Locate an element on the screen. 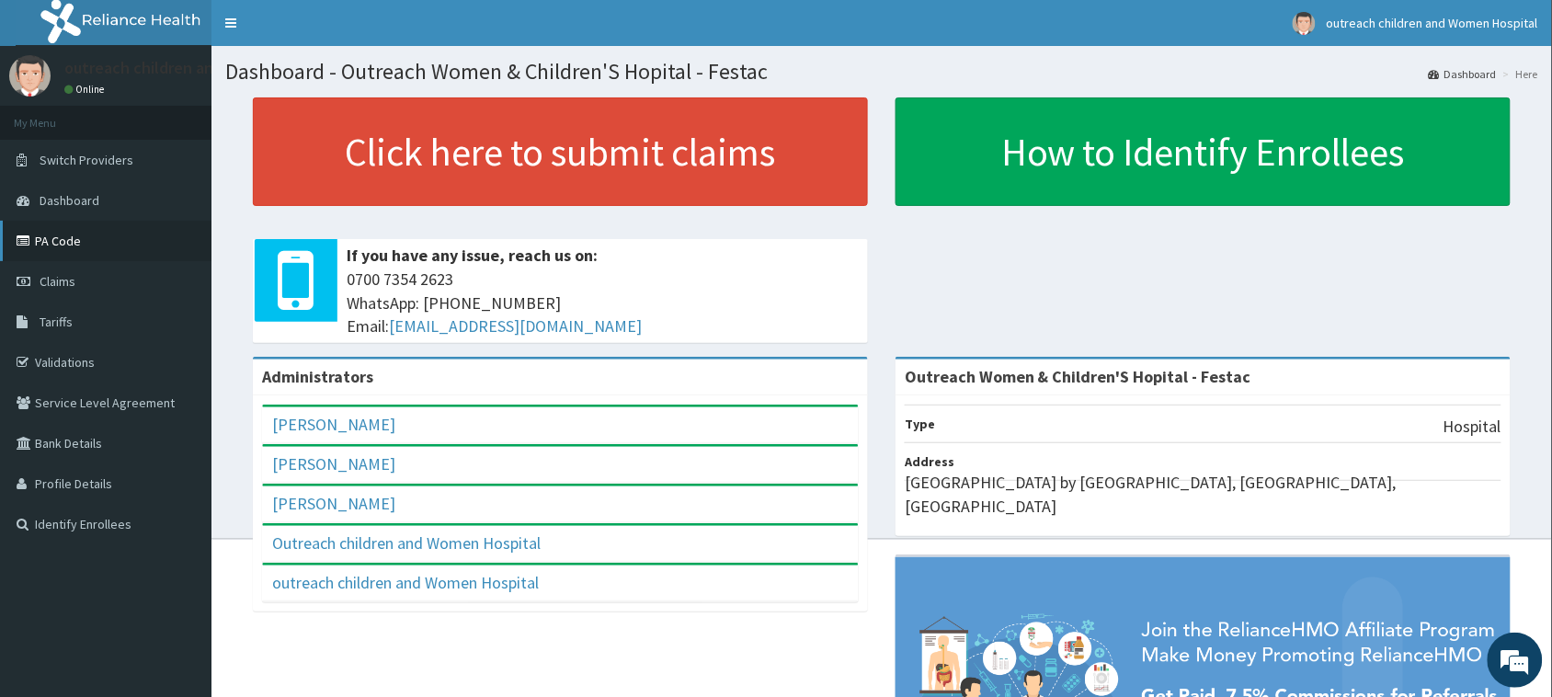 The image size is (1552, 697). span: outreach children and Women Hospital is located at coordinates (1432, 23).